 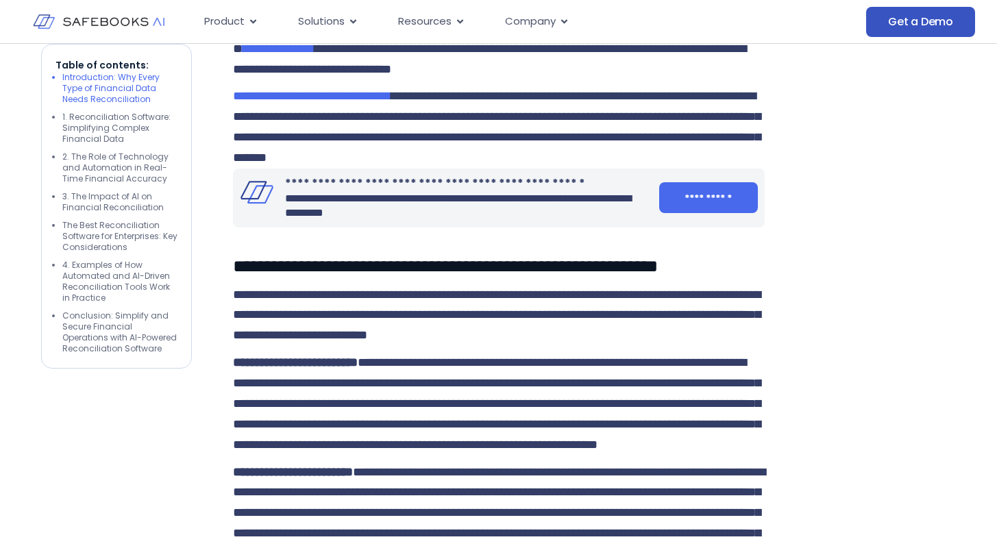 What do you see at coordinates (120, 236) in the screenshot?
I see `li: The Best Reconciliation Software for Enterprises: Key Considerations` at bounding box center [120, 236].